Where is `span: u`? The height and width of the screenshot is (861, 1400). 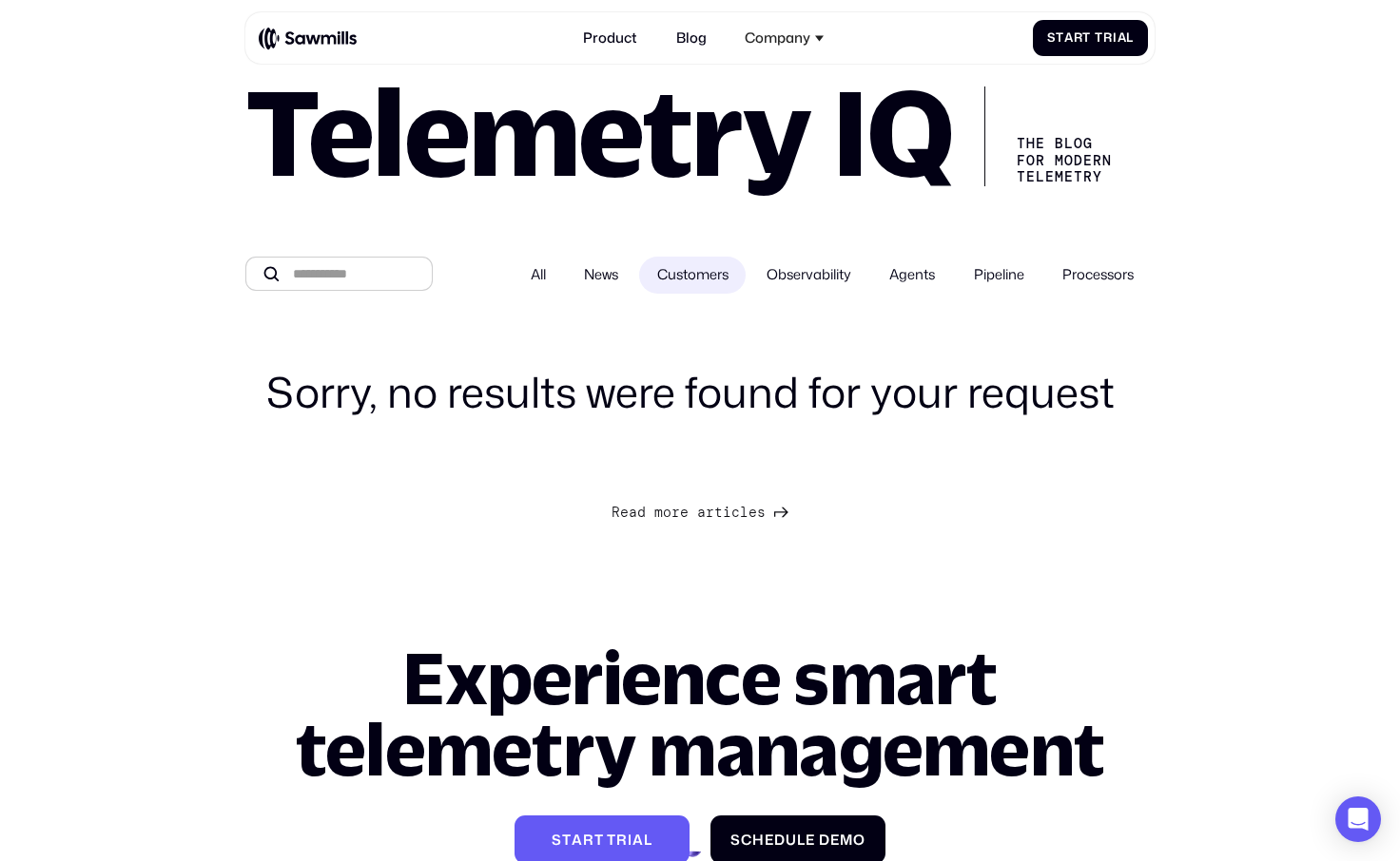 span: u is located at coordinates (792, 840).